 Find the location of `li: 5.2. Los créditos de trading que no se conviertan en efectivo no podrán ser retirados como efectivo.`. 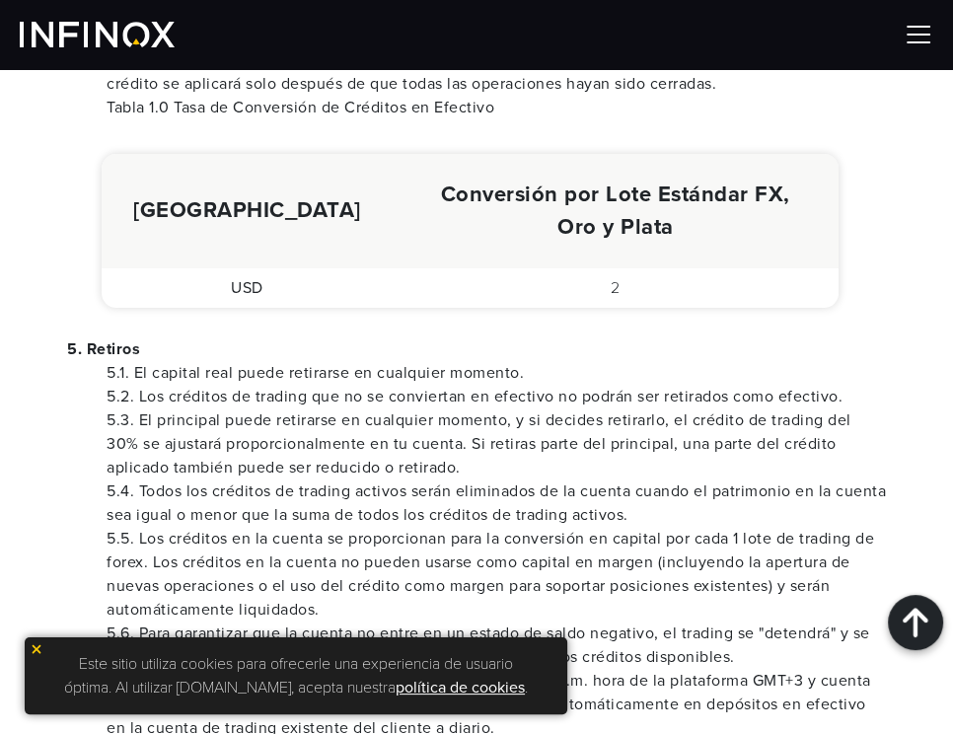

li: 5.2. Los créditos de trading que no se conviertan en efectivo no podrán ser retirados como efectivo. is located at coordinates (496, 396).